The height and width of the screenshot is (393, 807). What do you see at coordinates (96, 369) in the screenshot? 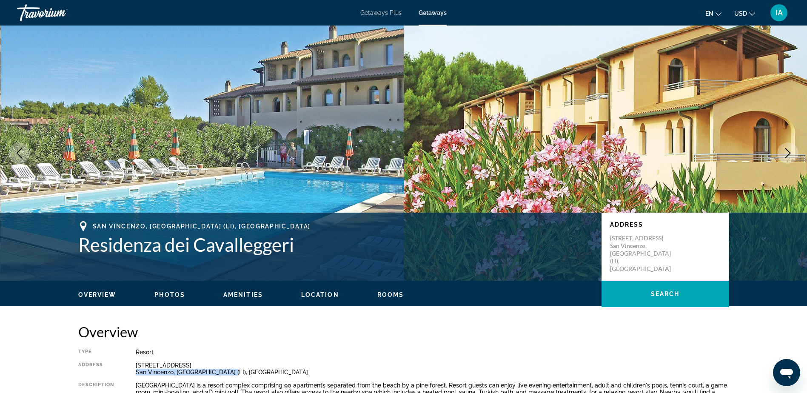
I see `div: Address` at bounding box center [96, 369].